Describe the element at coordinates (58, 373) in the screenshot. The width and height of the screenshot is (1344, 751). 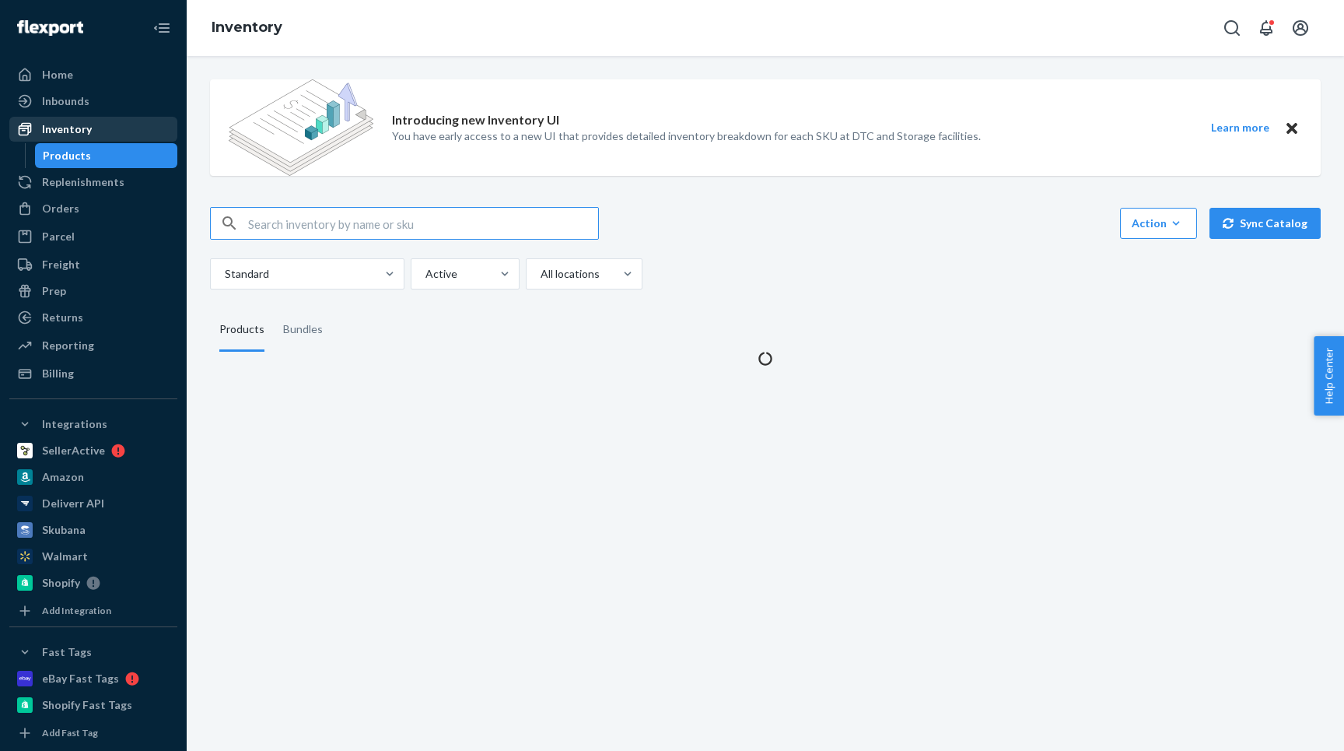
I see `div: Billing` at that location.